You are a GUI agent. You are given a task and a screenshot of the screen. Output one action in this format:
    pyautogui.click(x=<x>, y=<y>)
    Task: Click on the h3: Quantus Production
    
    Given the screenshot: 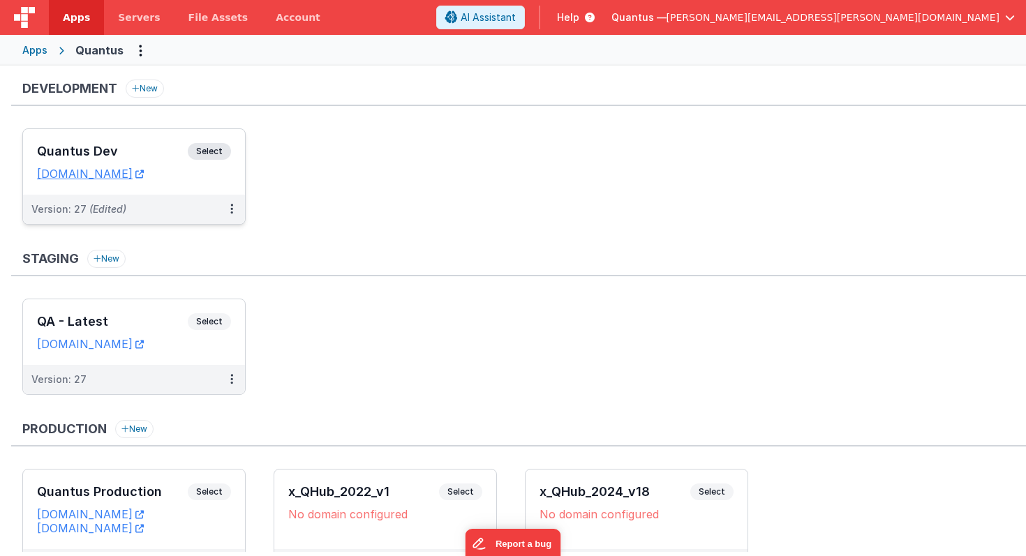 What is the action you would take?
    pyautogui.click(x=112, y=492)
    